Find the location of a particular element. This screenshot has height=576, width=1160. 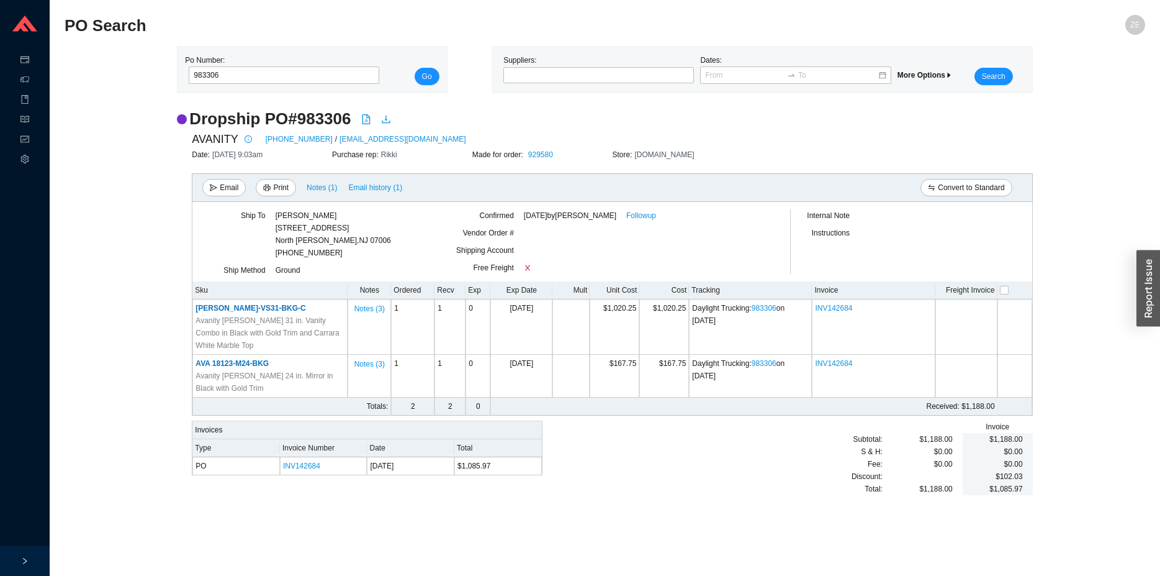

a: INV142684 is located at coordinates (834, 308).